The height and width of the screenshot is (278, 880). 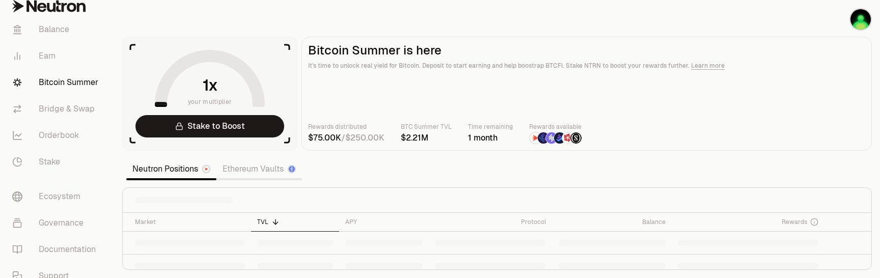 What do you see at coordinates (559, 138) in the screenshot?
I see `img: Bedrock Diamonds` at bounding box center [559, 138].